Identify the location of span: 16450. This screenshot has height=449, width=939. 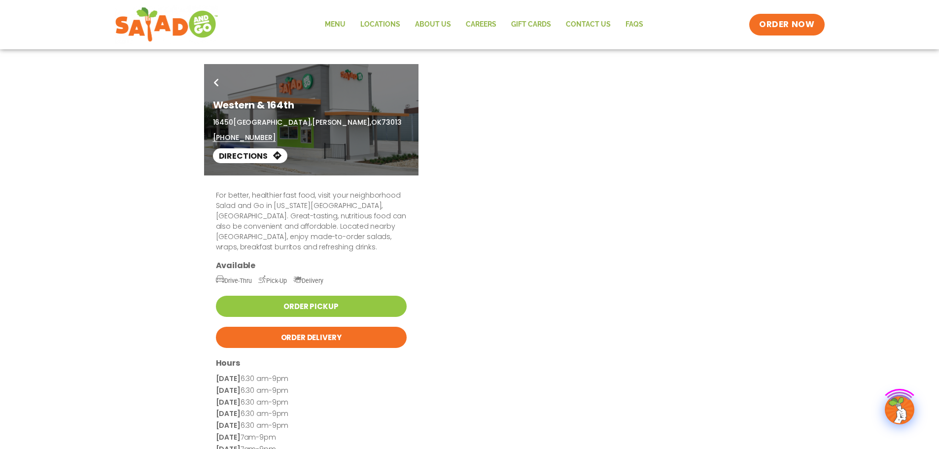
(223, 122).